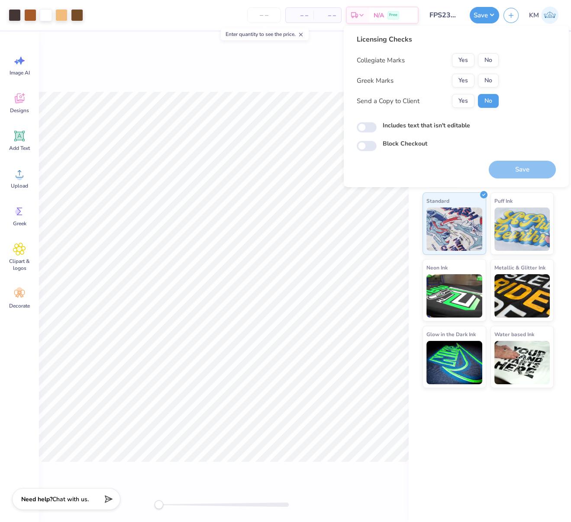 The height and width of the screenshot is (522, 571). What do you see at coordinates (438, 200) in the screenshot?
I see `span: Standard` at bounding box center [438, 200].